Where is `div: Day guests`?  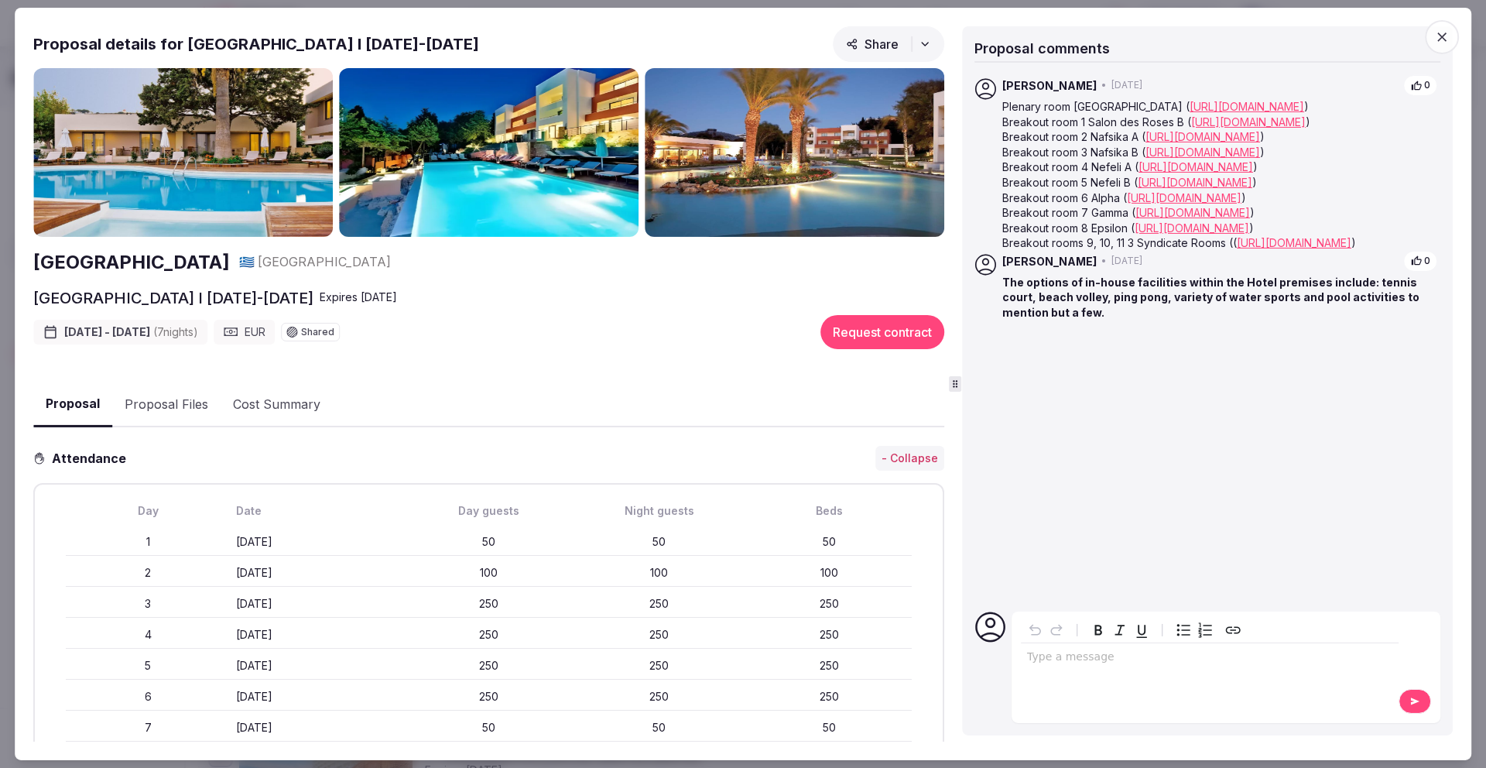 div: Day guests is located at coordinates (489, 511).